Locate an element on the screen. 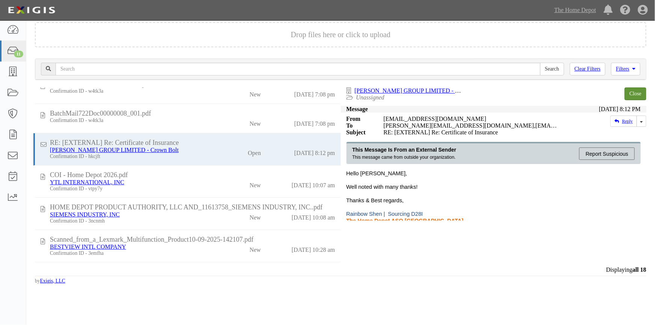 Image resolution: width=655 pixels, height=325 pixels. i: Help Center - Complianz is located at coordinates (625, 10).